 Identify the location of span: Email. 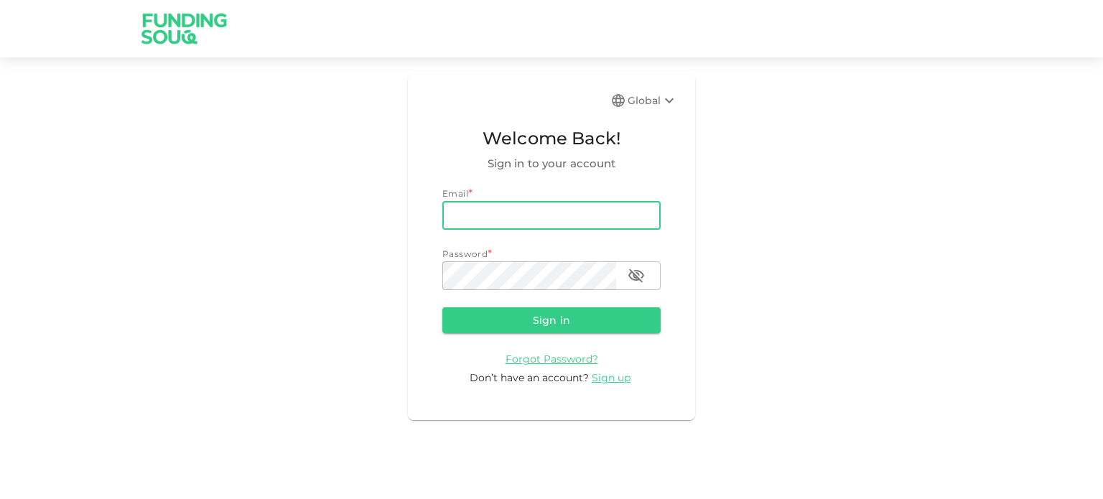
(455, 193).